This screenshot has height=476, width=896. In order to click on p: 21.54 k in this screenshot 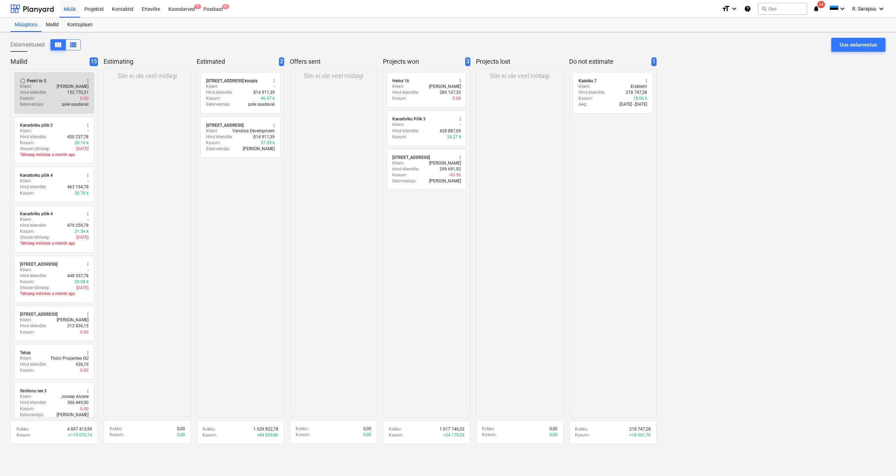, I will do `click(82, 231)`.